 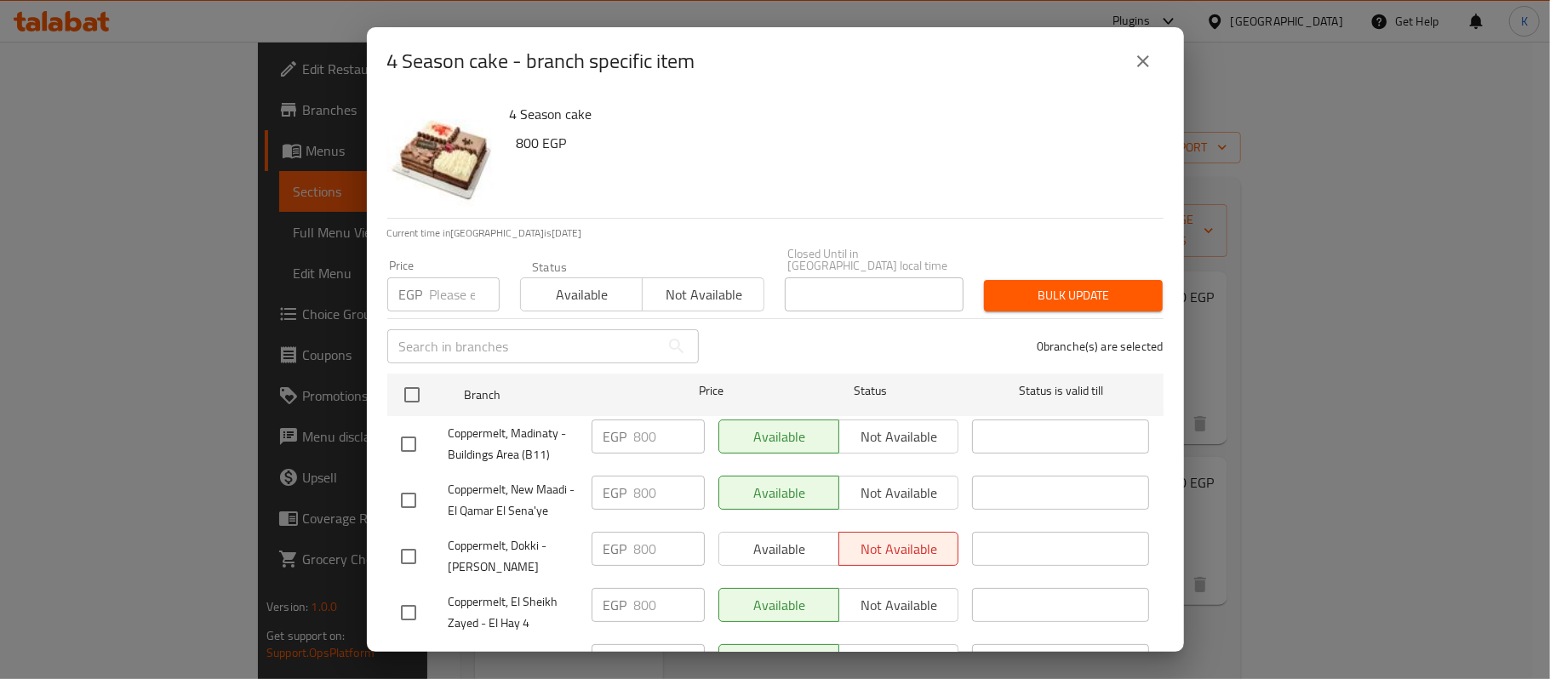 What do you see at coordinates (1100, 347) in the screenshot?
I see `p: 0 branche(s) are selected` at bounding box center [1100, 347].